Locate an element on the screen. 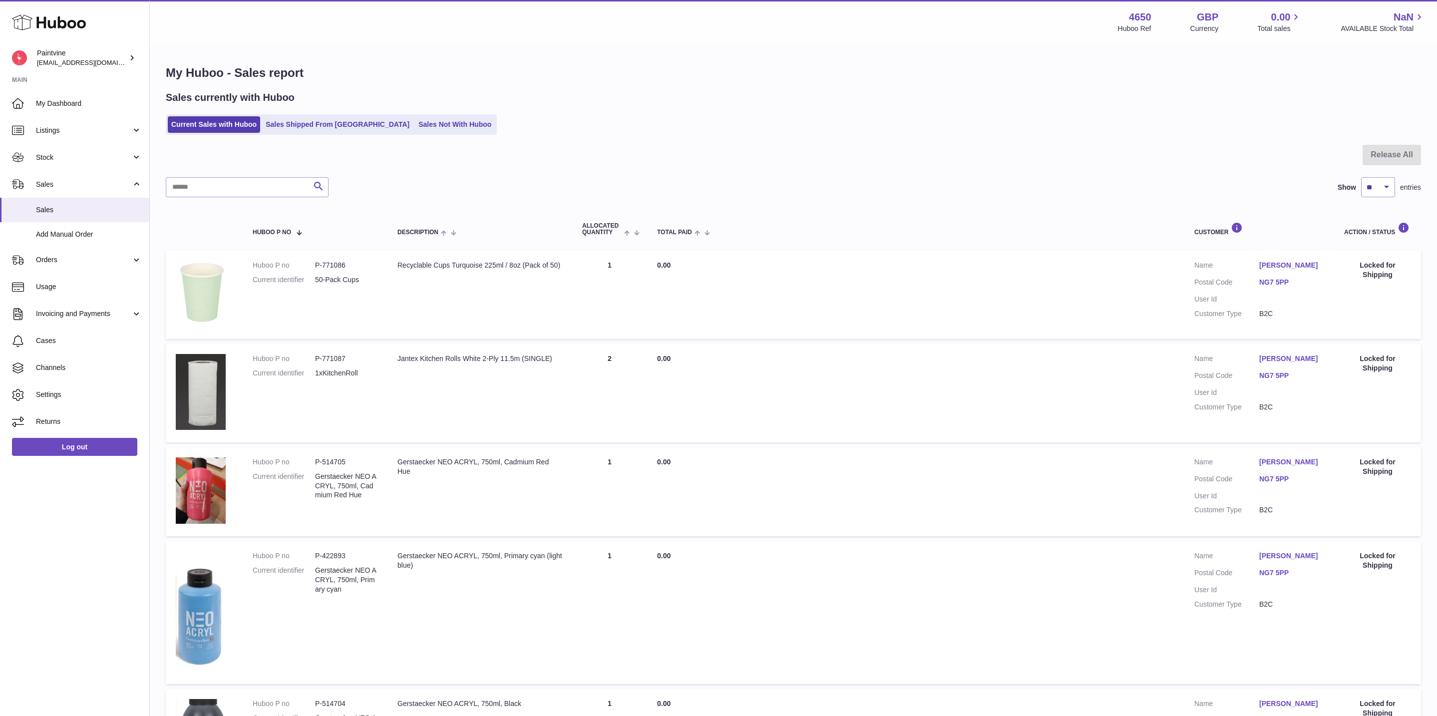 The width and height of the screenshot is (1437, 716). span: Description is located at coordinates (418, 232).